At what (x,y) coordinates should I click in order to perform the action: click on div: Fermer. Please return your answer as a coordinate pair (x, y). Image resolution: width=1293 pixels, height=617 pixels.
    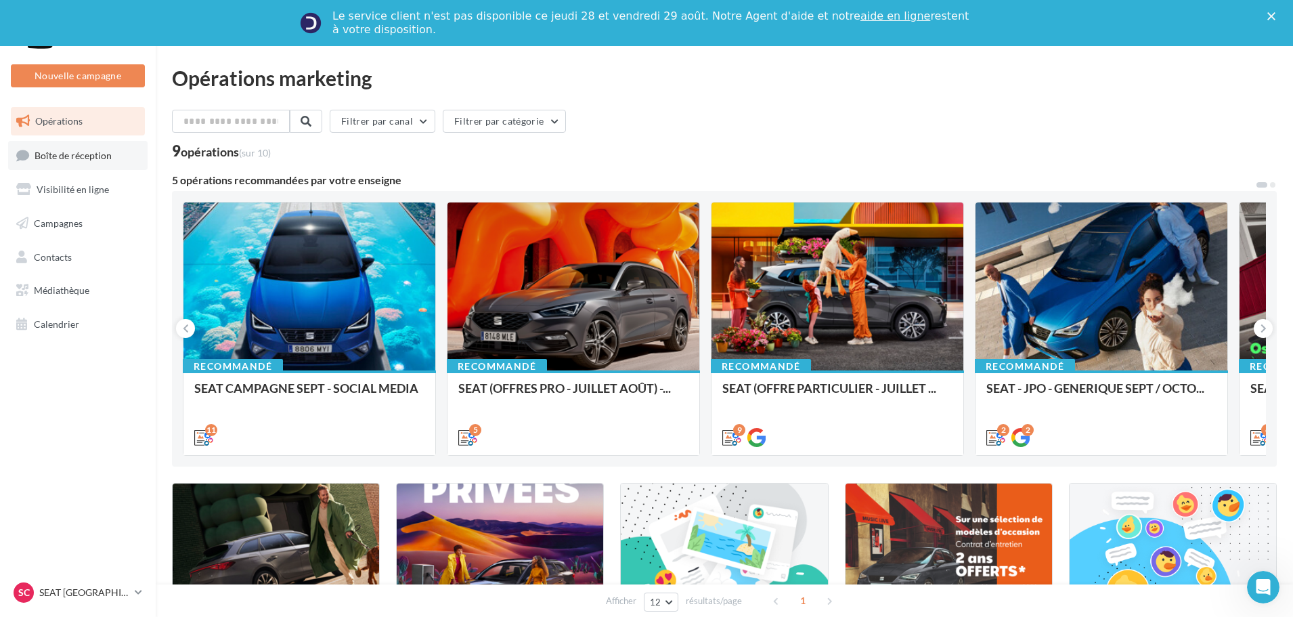
    Looking at the image, I should click on (1274, 16).